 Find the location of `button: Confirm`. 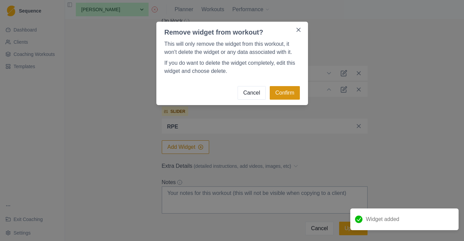

button: Confirm is located at coordinates (285, 93).